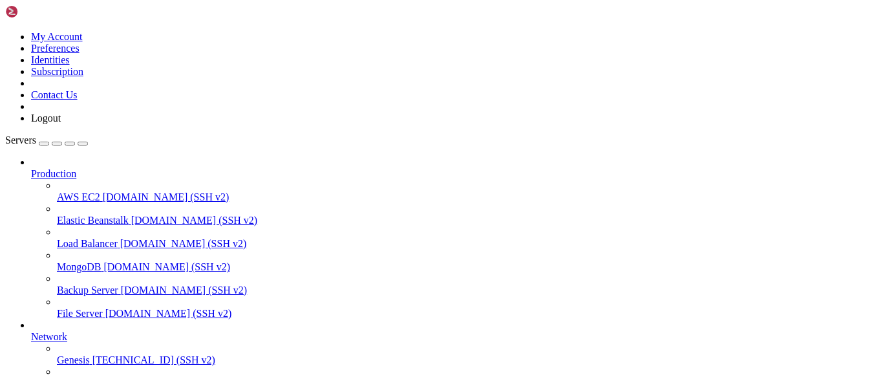 The height and width of the screenshot is (379, 883). What do you see at coordinates (54, 94) in the screenshot?
I see `a: Contact Us` at bounding box center [54, 94].